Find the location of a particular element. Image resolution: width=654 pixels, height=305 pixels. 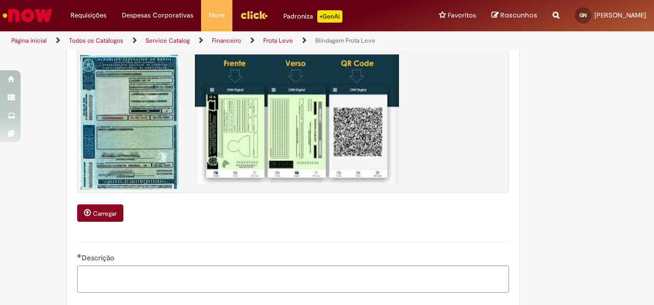

a: Todos os Catálogos is located at coordinates (96, 41).